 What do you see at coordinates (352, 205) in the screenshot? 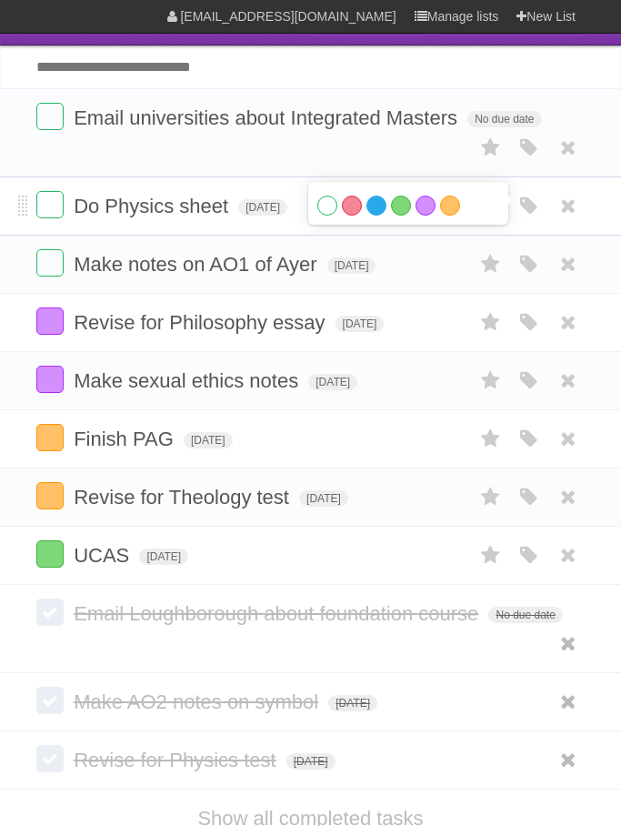
I see `label: Red` at bounding box center [352, 205].